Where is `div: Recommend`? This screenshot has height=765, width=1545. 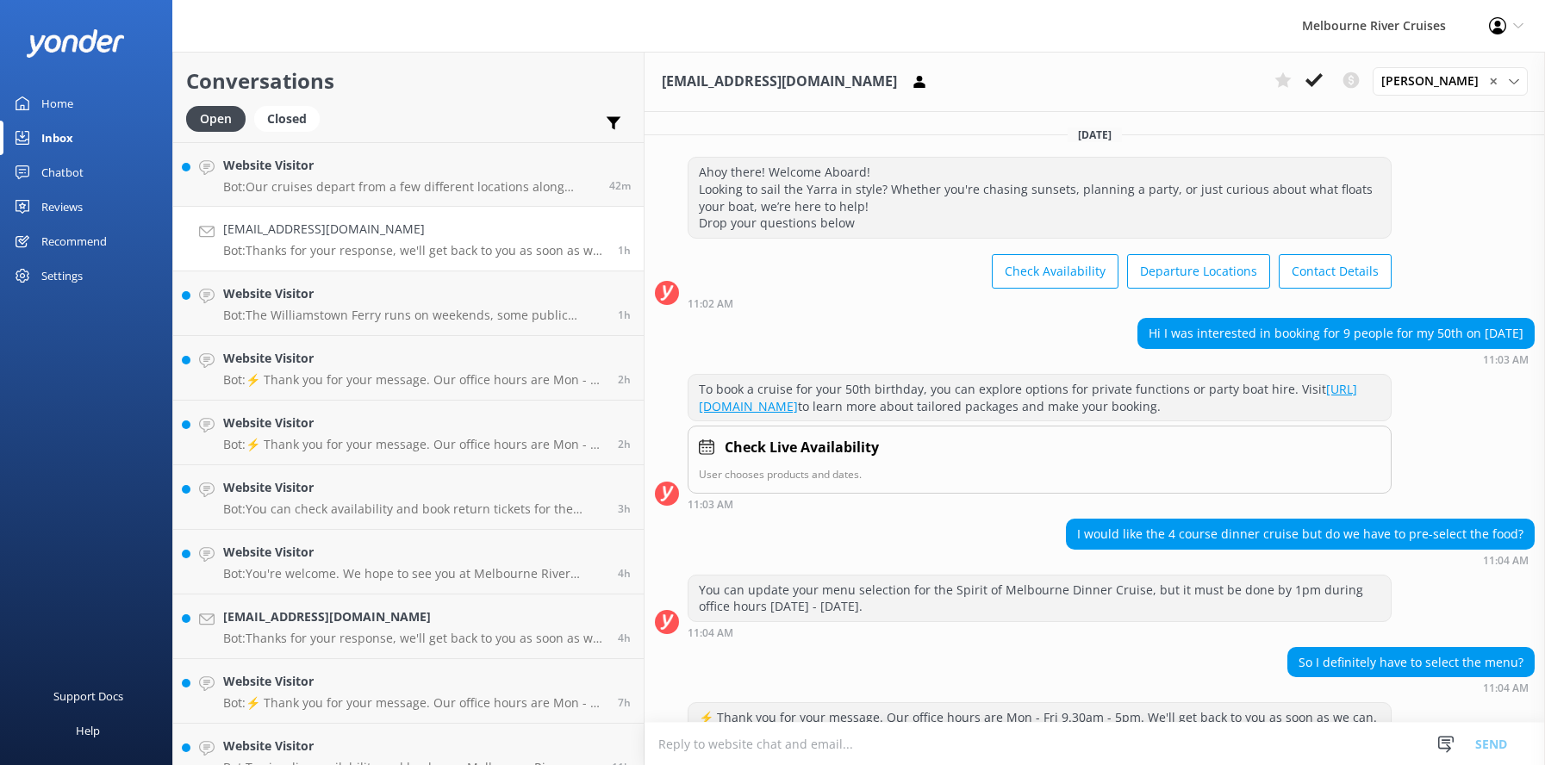 div: Recommend is located at coordinates (74, 241).